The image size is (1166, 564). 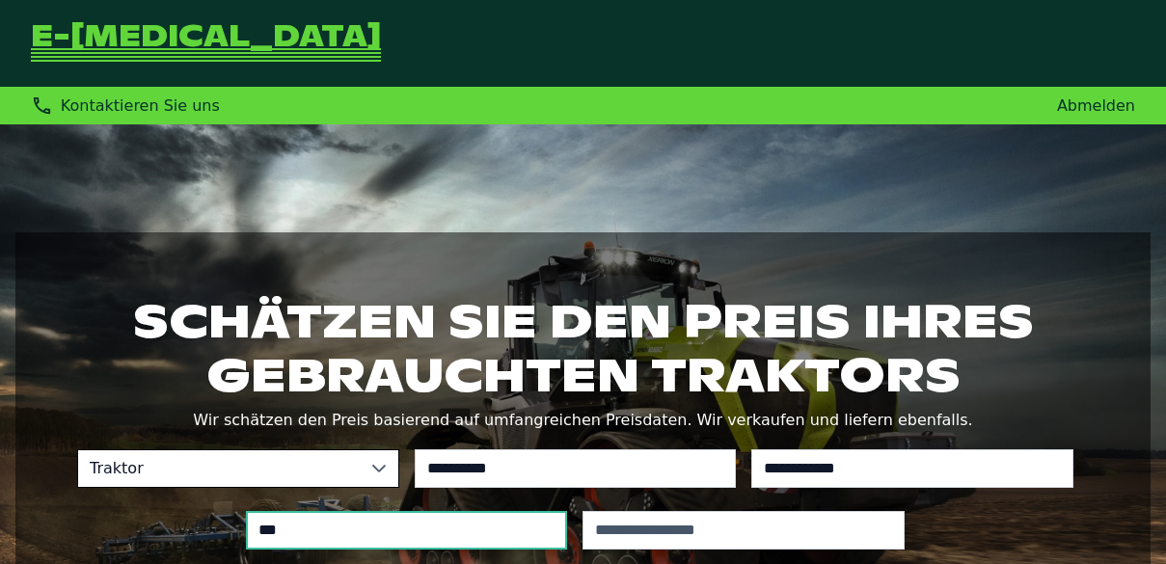 What do you see at coordinates (583, 348) in the screenshot?
I see `h1: Schätzen Sie den Preis Ihres gebrauchten Traktors` at bounding box center [583, 348].